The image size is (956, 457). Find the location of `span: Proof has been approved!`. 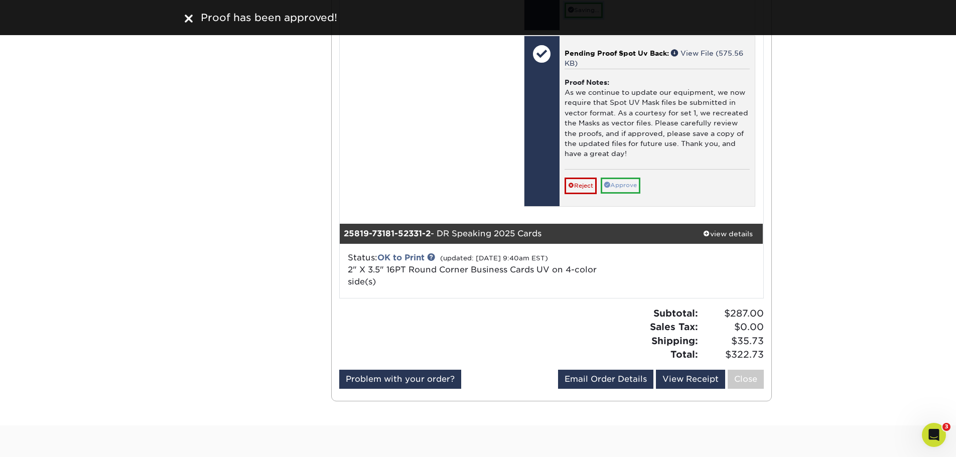

span: Proof has been approved! is located at coordinates (269, 18).